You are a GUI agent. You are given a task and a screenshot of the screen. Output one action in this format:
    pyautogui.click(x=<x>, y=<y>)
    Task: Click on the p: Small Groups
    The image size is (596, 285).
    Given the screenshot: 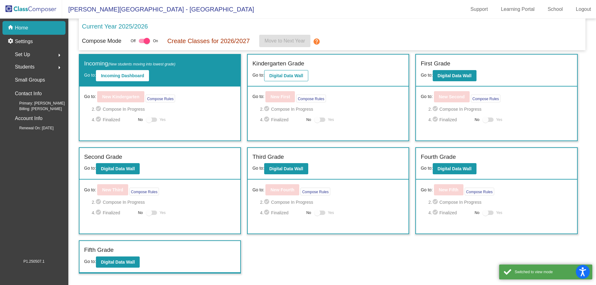 What is the action you would take?
    pyautogui.click(x=30, y=80)
    